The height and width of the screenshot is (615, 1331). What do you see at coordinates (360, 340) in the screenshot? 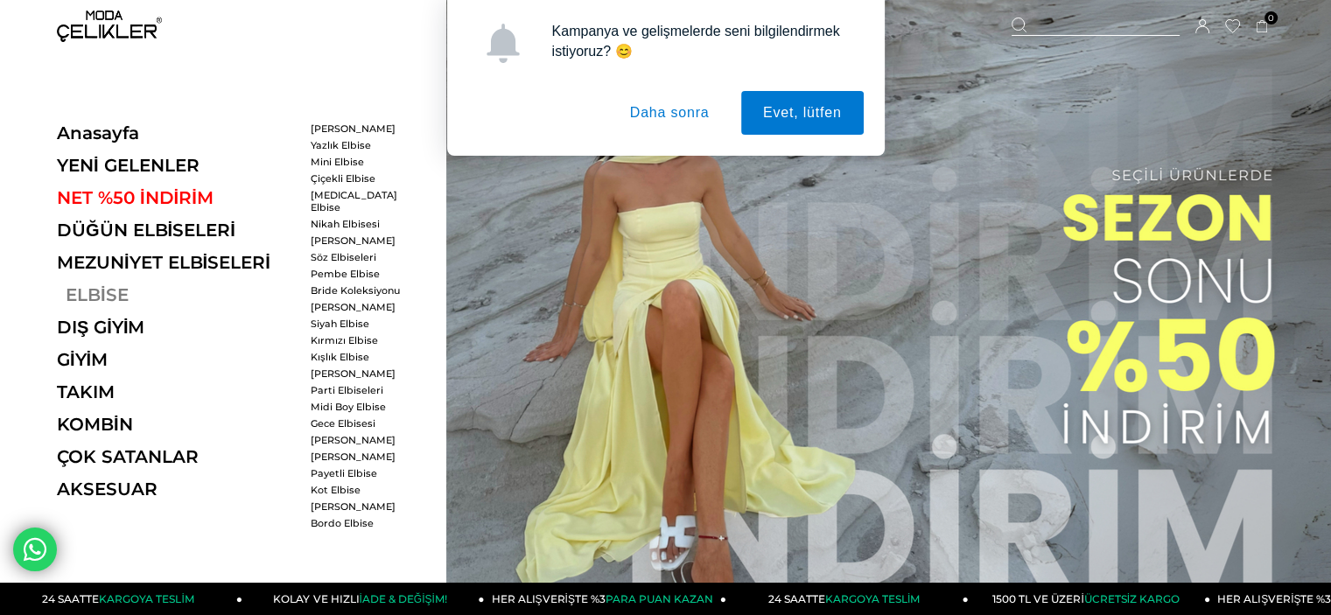
I see `a: Kırmızı Elbise` at bounding box center [360, 340].